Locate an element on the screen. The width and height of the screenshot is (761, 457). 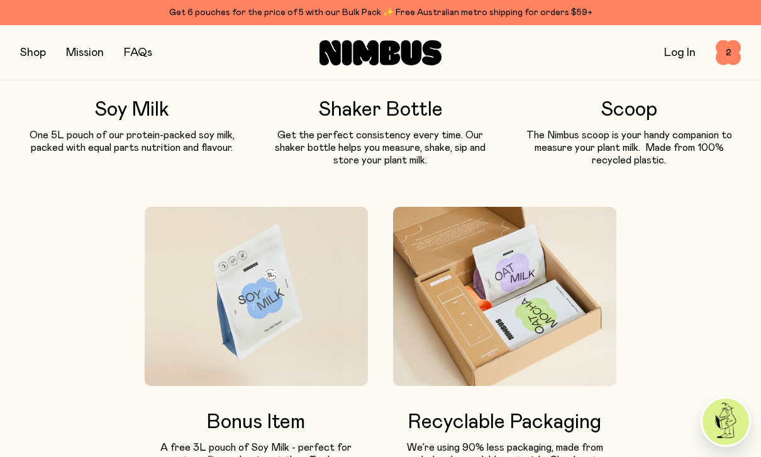
span: 2 is located at coordinates (728, 53).